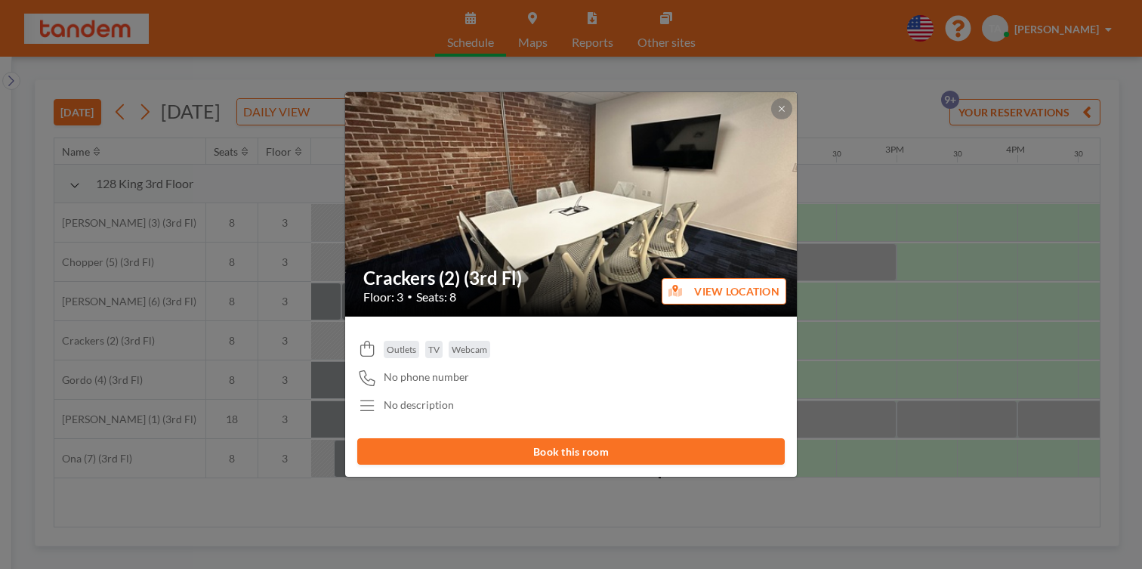  What do you see at coordinates (419, 405) in the screenshot?
I see `div: No description` at bounding box center [419, 405].